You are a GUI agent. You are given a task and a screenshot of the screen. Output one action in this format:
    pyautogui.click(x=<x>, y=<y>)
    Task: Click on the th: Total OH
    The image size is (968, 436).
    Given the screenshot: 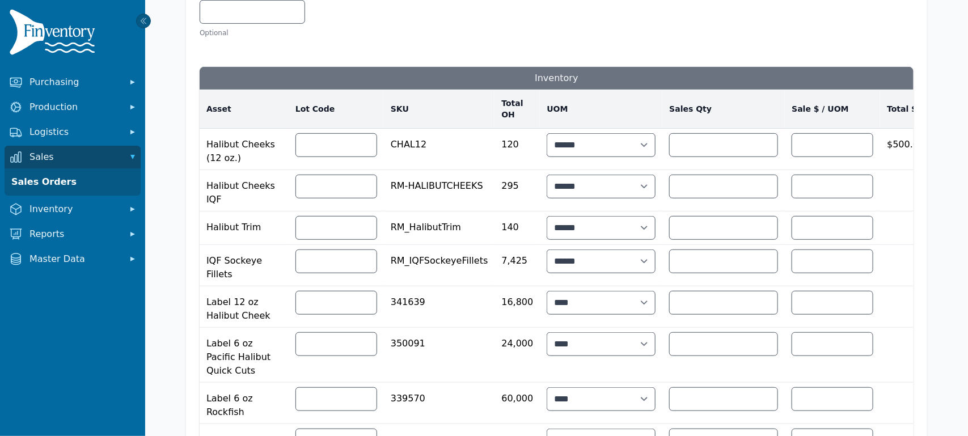 What is the action you would take?
    pyautogui.click(x=517, y=109)
    